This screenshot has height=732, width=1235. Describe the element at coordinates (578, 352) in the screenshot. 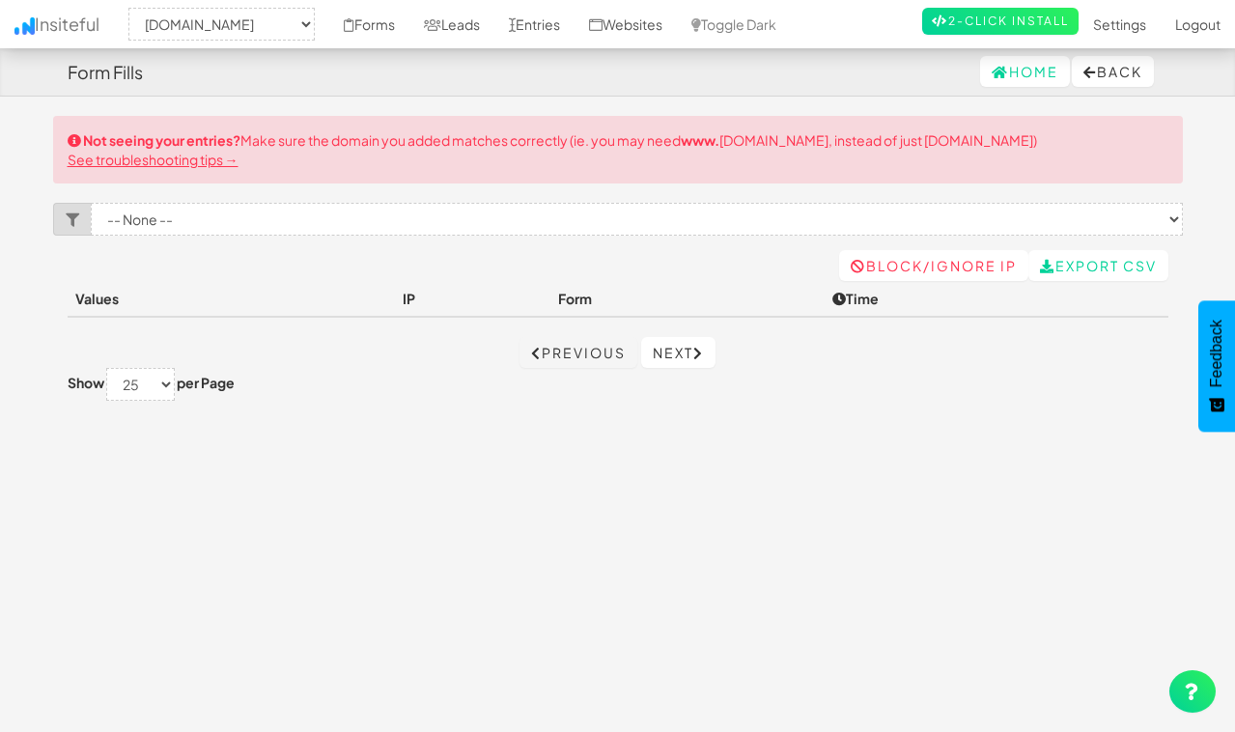

I see `a: Previous` at that location.